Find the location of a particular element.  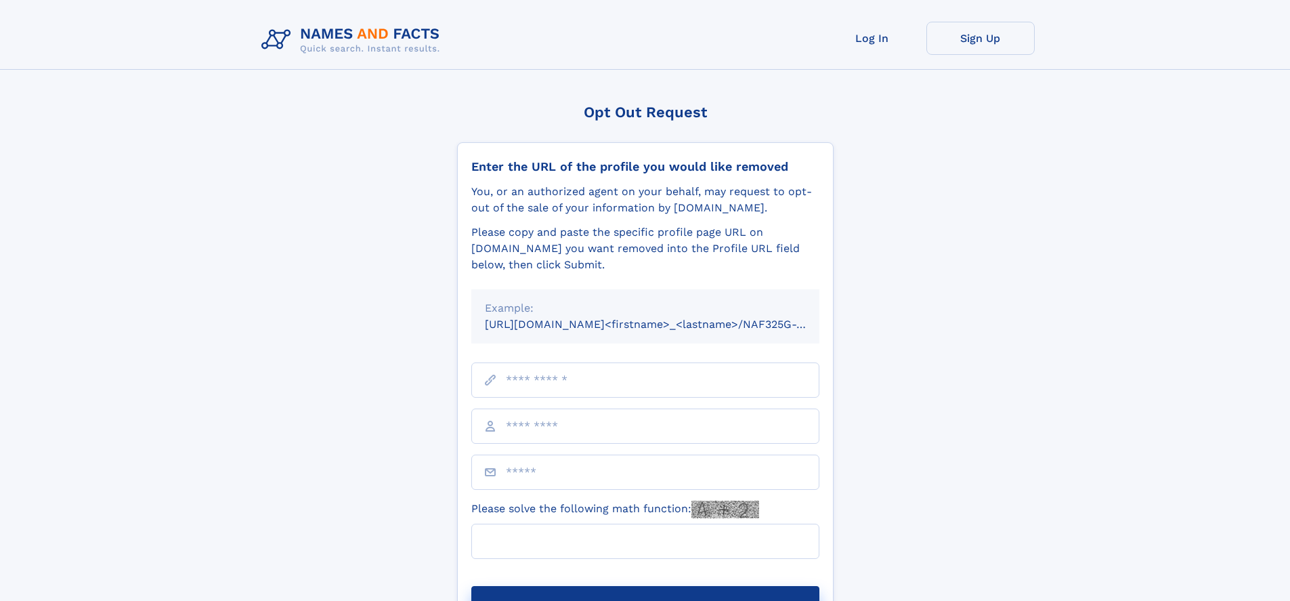

div: You, or an authorized agent on your behalf, may request to opt-out of the sale of your informatio... is located at coordinates (645, 200).